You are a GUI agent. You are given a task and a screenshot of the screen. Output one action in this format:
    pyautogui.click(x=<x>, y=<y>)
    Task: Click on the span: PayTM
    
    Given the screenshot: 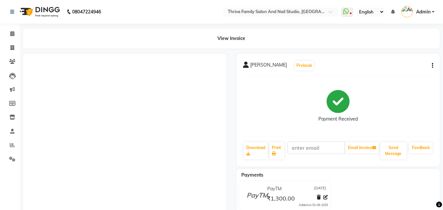 What is the action you would take?
    pyautogui.click(x=274, y=189)
    